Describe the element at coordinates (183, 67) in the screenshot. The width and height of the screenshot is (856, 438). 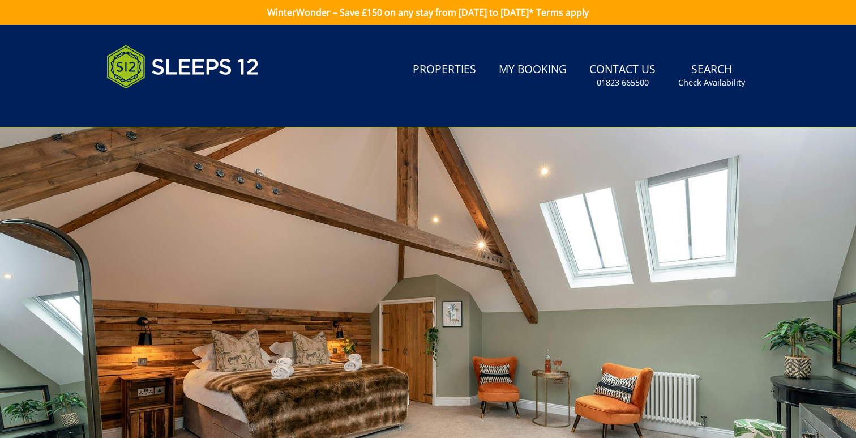
I see `img: Sleeps 12` at that location.